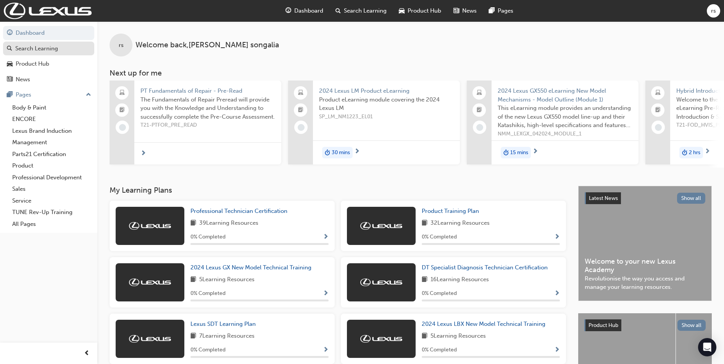 Image resolution: width=724 pixels, height=364 pixels. Describe the element at coordinates (229, 223) in the screenshot. I see `span: 39 Learning Resources` at that location.